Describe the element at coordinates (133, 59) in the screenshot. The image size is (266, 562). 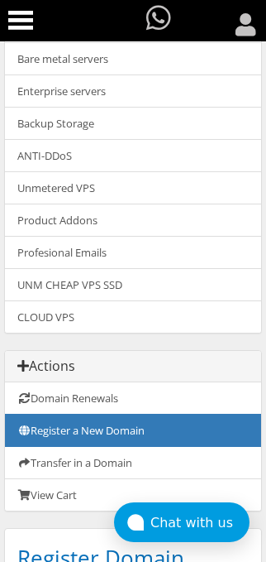
I see `a: Bare metal servers` at that location.